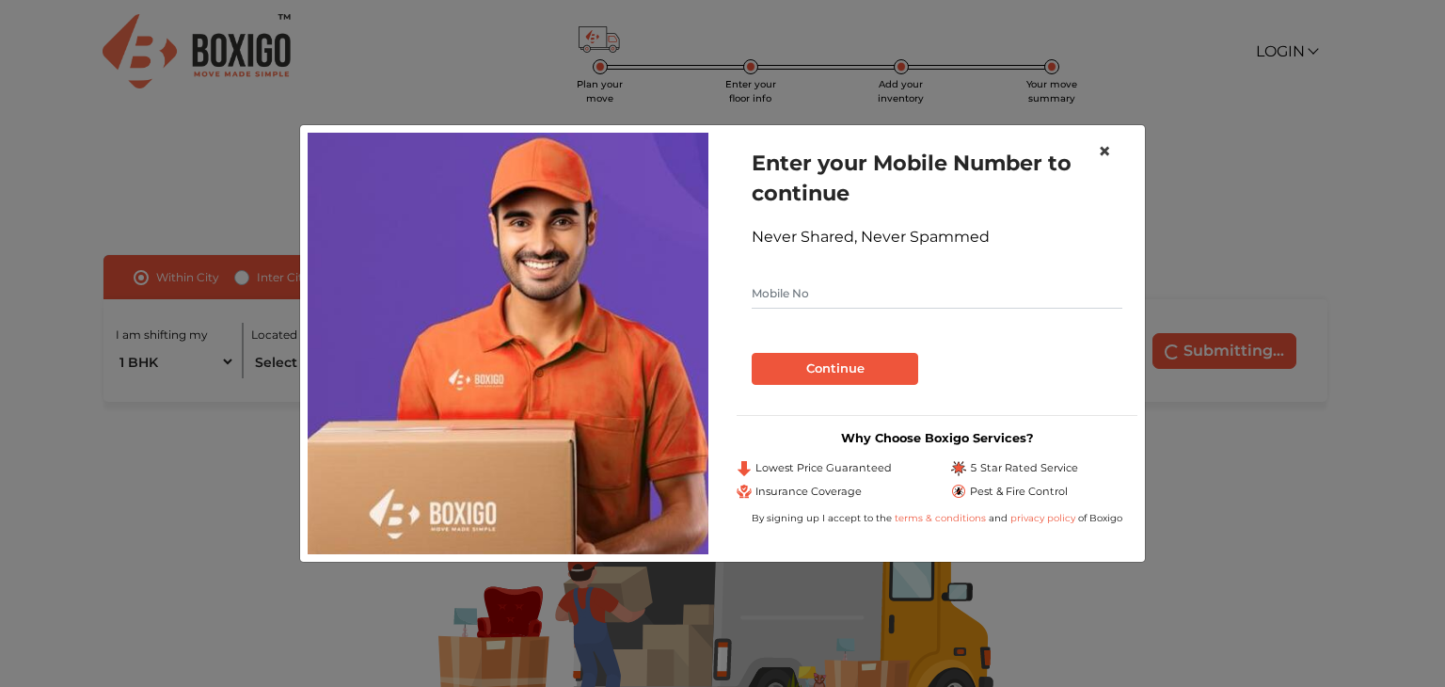  Describe the element at coordinates (823, 468) in the screenshot. I see `span: Lowest Price Guaranteed` at that location.